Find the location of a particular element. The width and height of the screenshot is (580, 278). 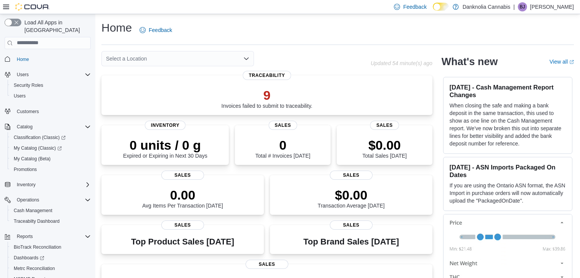

span: Traceability is located at coordinates (267, 76).